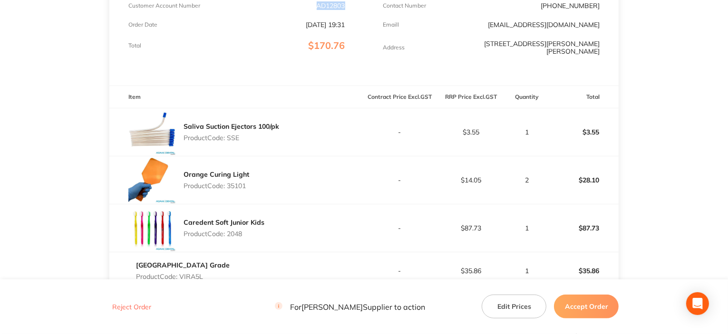 The width and height of the screenshot is (728, 334). What do you see at coordinates (400, 97) in the screenshot?
I see `th: Contract Price Excl. GST` at bounding box center [400, 97].